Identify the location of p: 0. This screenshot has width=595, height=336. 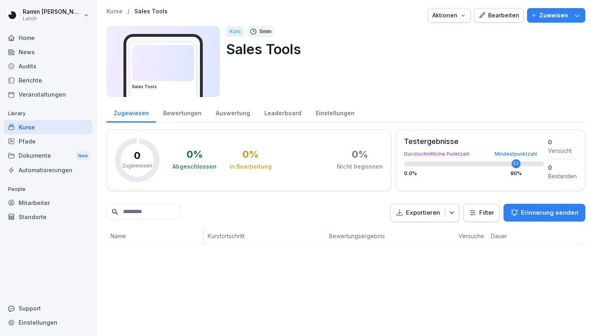
(137, 156).